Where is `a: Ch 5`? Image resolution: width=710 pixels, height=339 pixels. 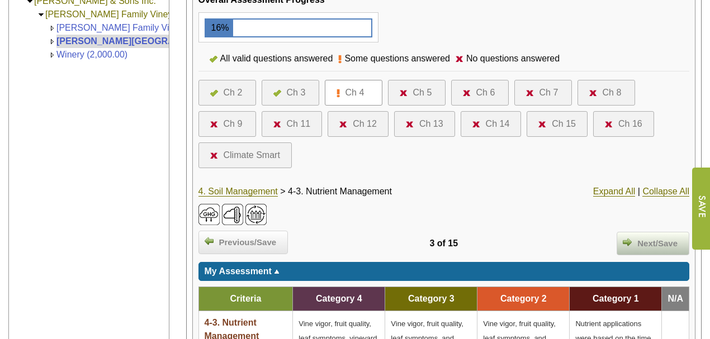
a: Ch 5 is located at coordinates (416, 93).